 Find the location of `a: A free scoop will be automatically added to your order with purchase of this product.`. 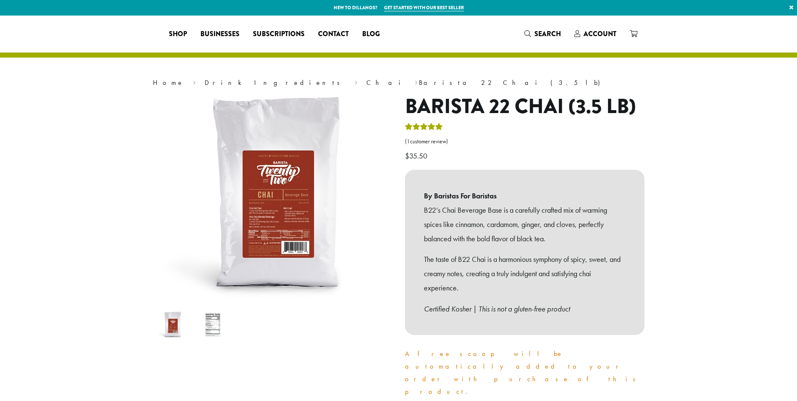

a: A free scoop will be automatically added to your order with purchase of this product. is located at coordinates (523, 372).